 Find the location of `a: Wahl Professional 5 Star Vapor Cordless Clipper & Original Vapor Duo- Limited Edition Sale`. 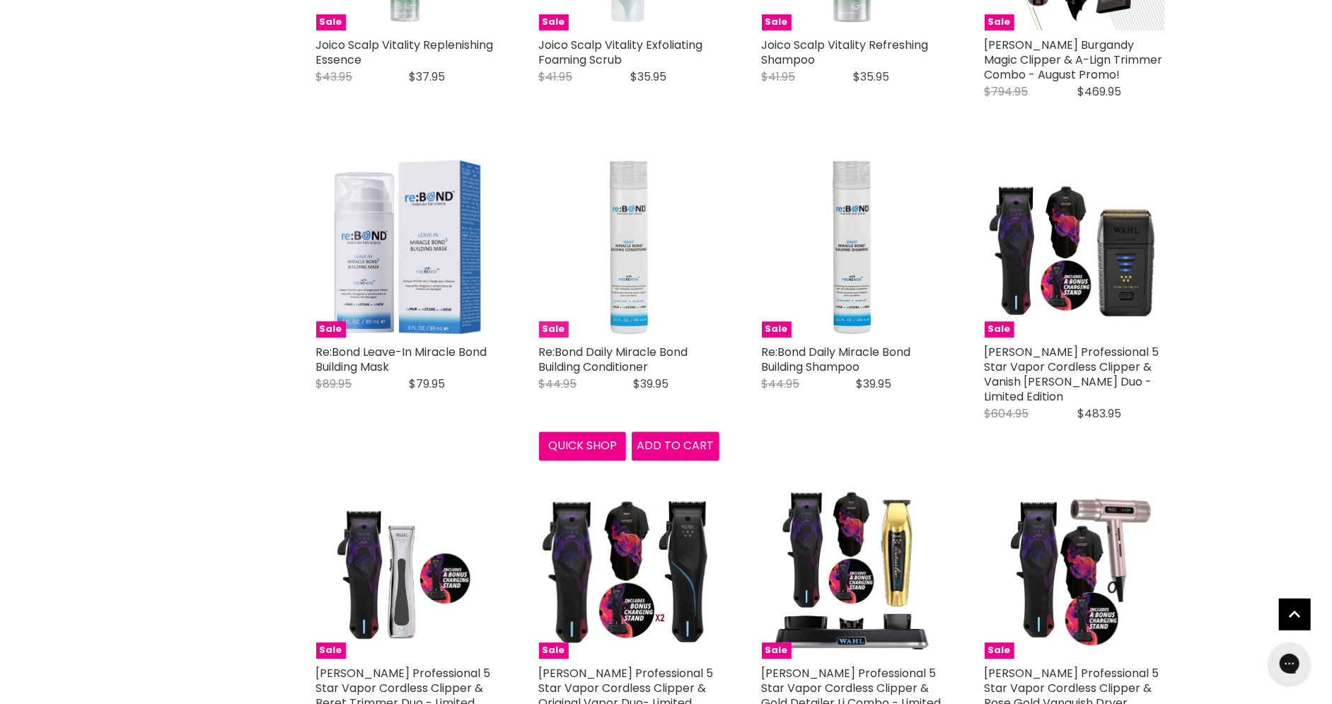

a: Wahl Professional 5 Star Vapor Cordless Clipper & Original Vapor Duo- Limited Edition Sale is located at coordinates (629, 568).